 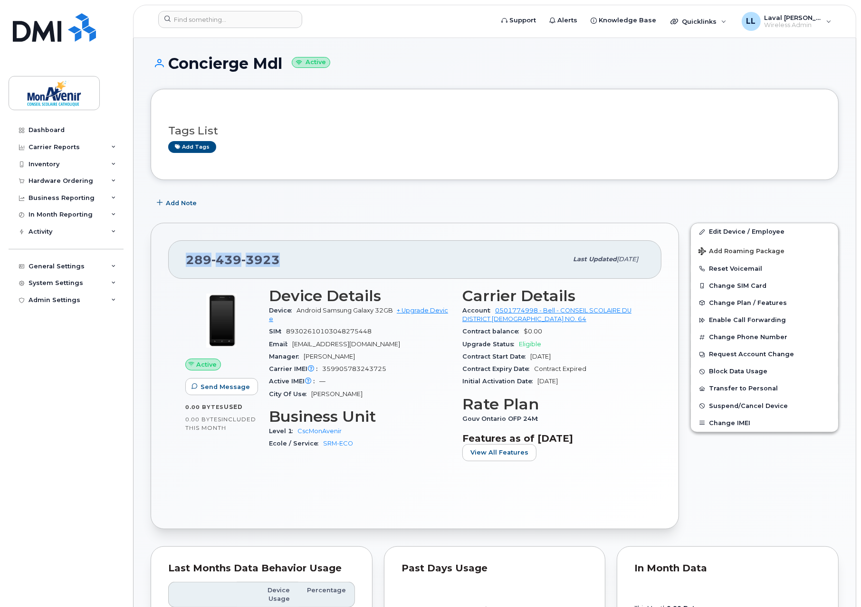 I want to click on span: Contract Expired, so click(x=560, y=369).